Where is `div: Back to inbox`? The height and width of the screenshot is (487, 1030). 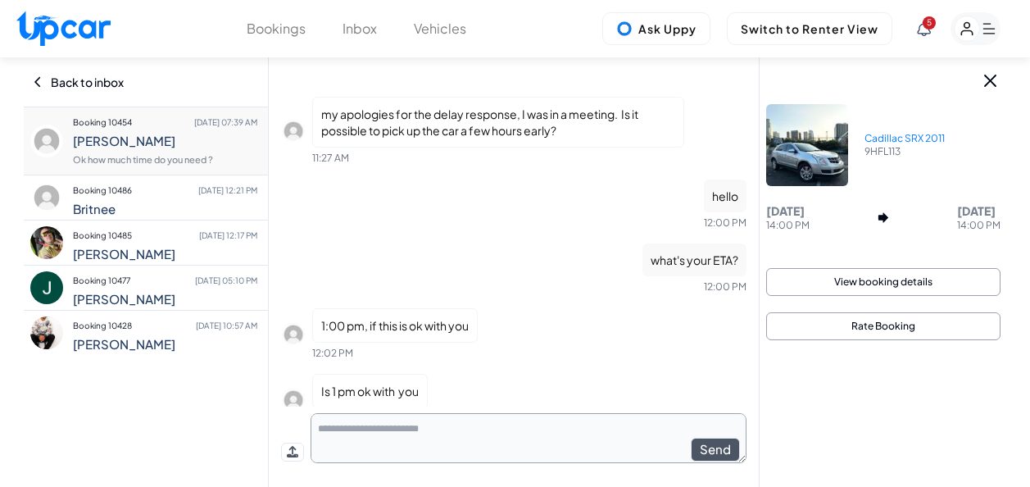 div: Back to inbox is located at coordinates (146, 82).